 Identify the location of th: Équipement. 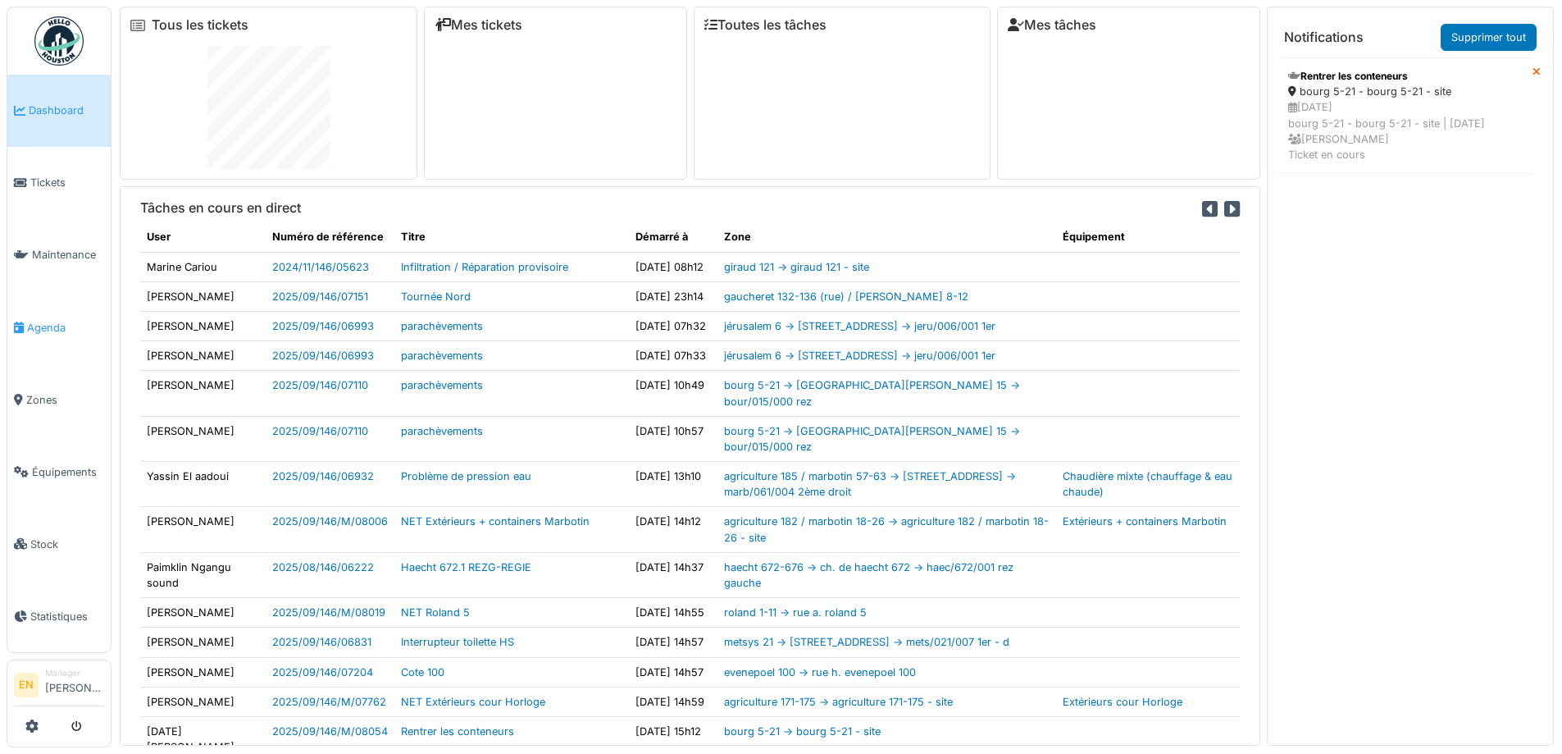
(1148, 237).